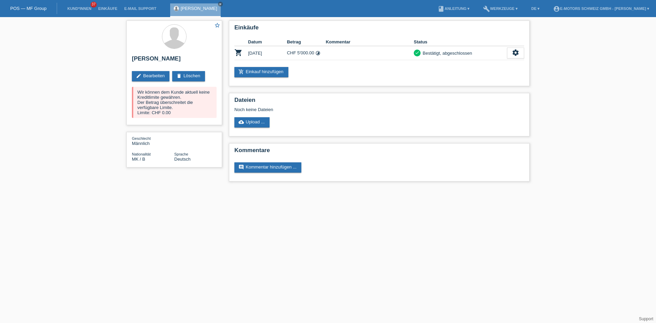 Image resolution: width=656 pixels, height=323 pixels. What do you see at coordinates (268, 42) in the screenshot?
I see `th: Datum` at bounding box center [268, 42].